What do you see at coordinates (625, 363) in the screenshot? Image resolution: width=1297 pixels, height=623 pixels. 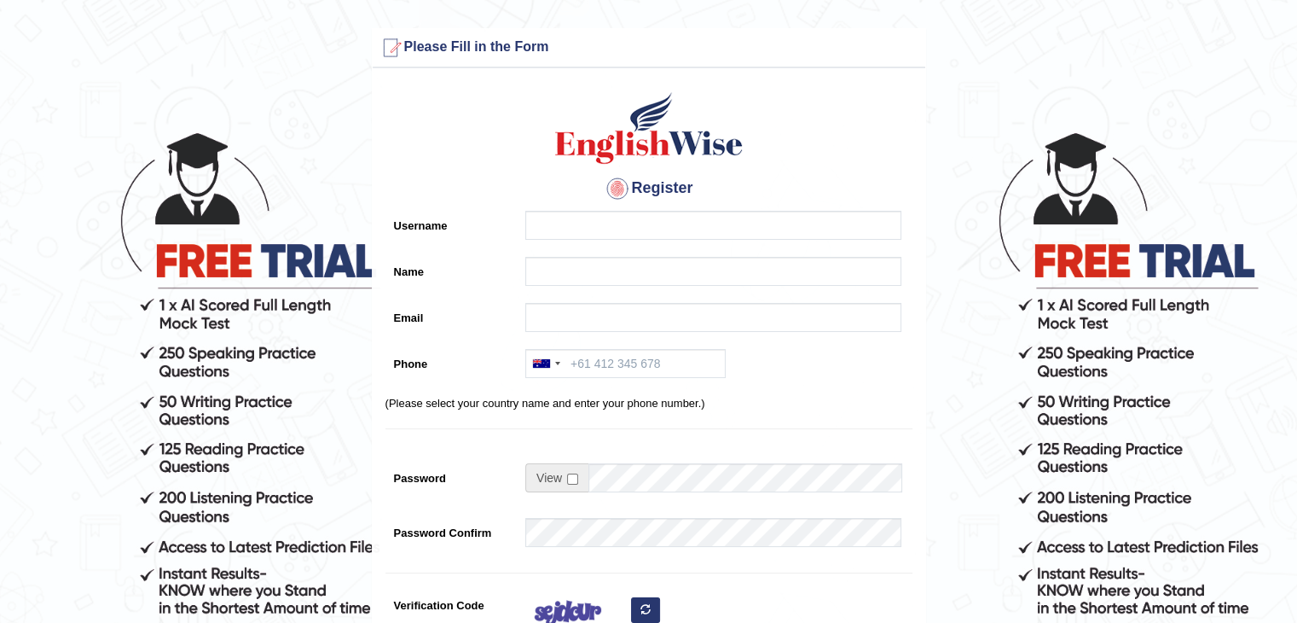 I see `input: +61 412 345 678` at bounding box center [625, 363].